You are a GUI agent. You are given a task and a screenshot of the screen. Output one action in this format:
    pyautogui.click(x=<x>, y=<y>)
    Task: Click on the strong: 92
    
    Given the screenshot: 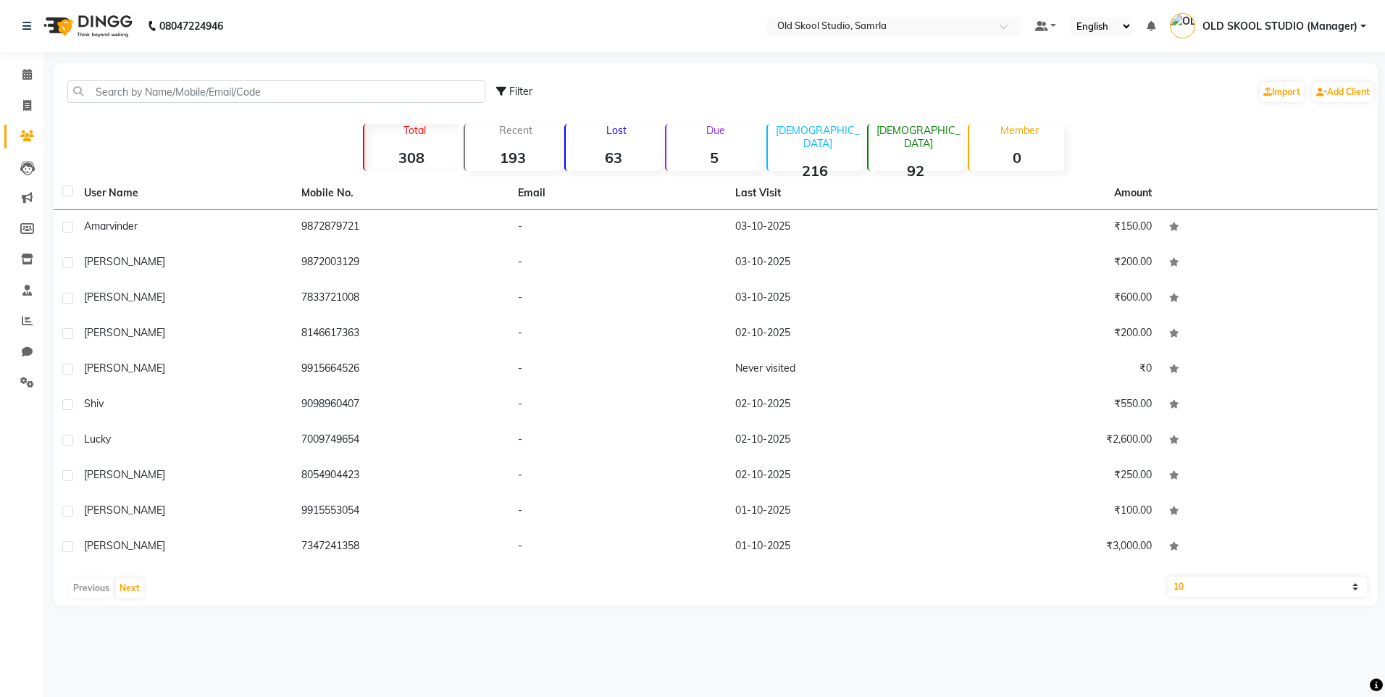 What is the action you would take?
    pyautogui.click(x=916, y=170)
    